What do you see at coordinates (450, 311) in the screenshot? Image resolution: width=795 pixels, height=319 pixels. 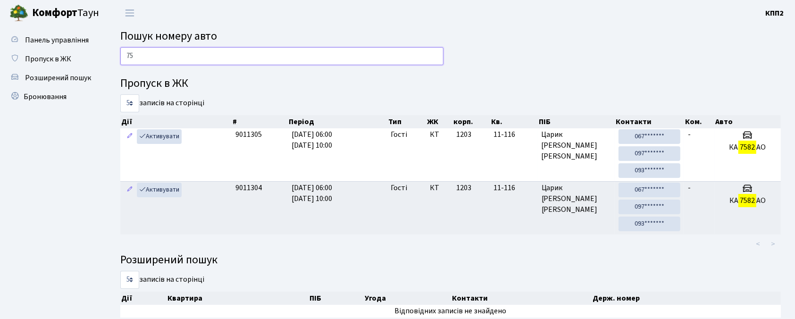 I see `td: Відповідних записів не знайдено` at bounding box center [450, 311].